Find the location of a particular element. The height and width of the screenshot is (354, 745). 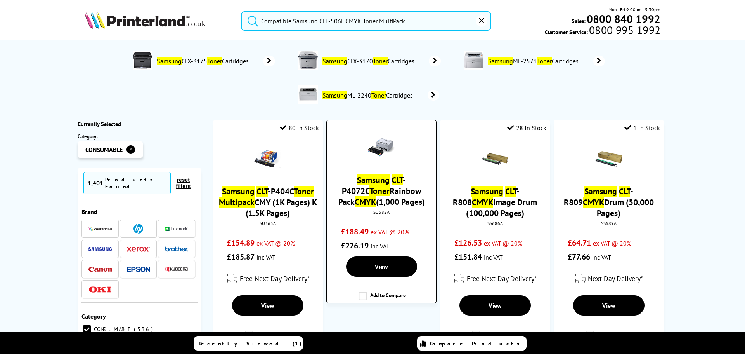

img: Brother is located at coordinates (177, 249).